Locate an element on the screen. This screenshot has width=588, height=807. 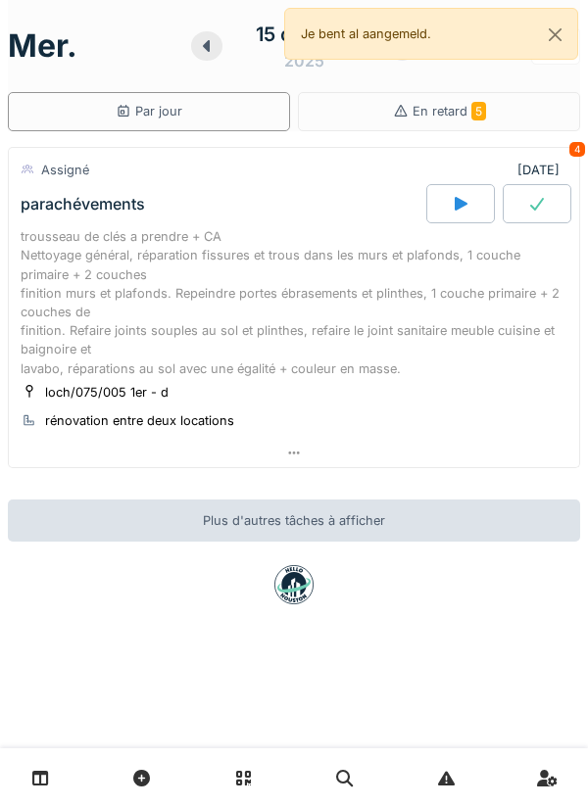
div: Assigné is located at coordinates (65, 170).